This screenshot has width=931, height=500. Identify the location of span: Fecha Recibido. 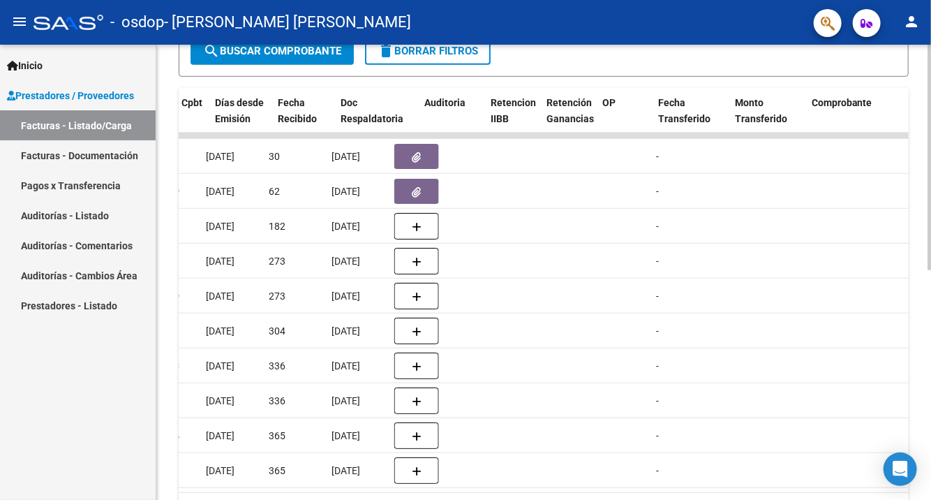
(297, 110).